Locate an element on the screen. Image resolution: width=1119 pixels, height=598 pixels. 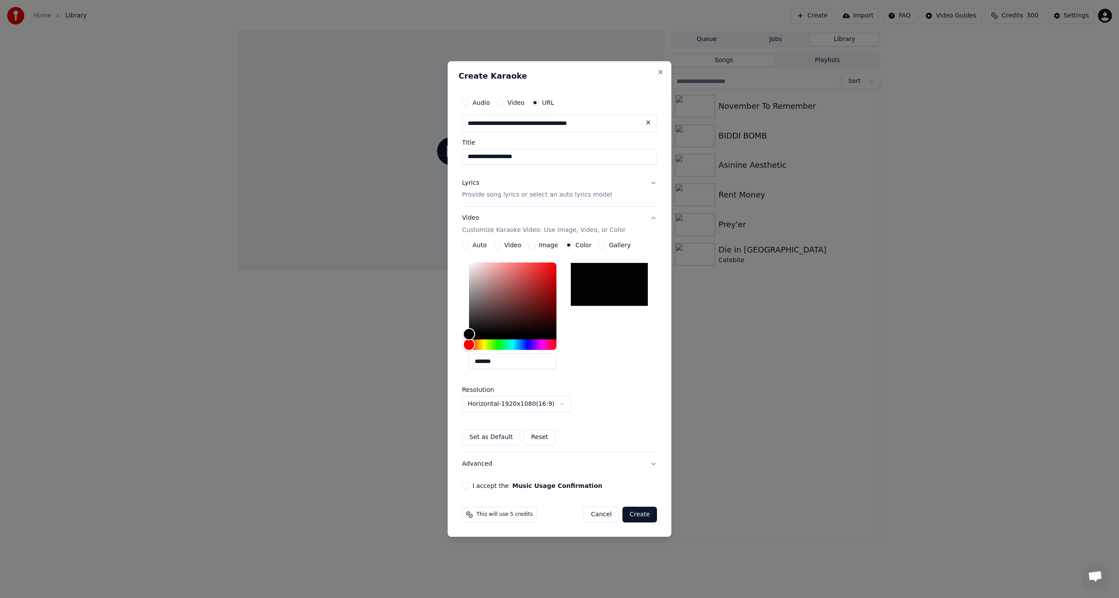
label: Auto is located at coordinates (479, 245).